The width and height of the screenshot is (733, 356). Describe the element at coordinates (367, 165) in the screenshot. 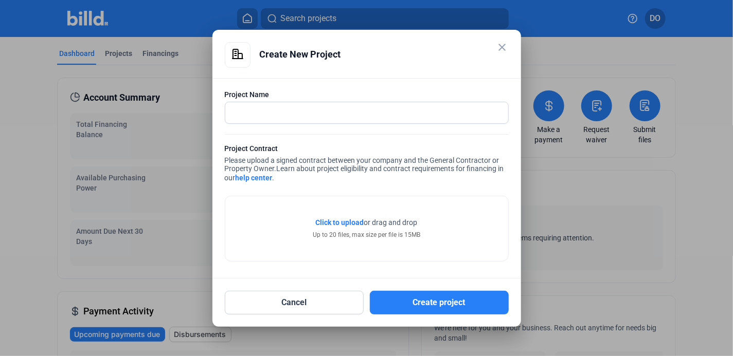

I see `div: Please upload a signed contract between your company and the General Contractor or Property Owner.` at that location.